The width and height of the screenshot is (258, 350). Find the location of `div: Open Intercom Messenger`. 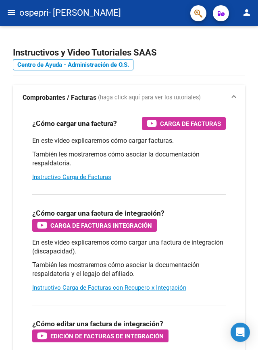

div: Open Intercom Messenger is located at coordinates (240, 333).